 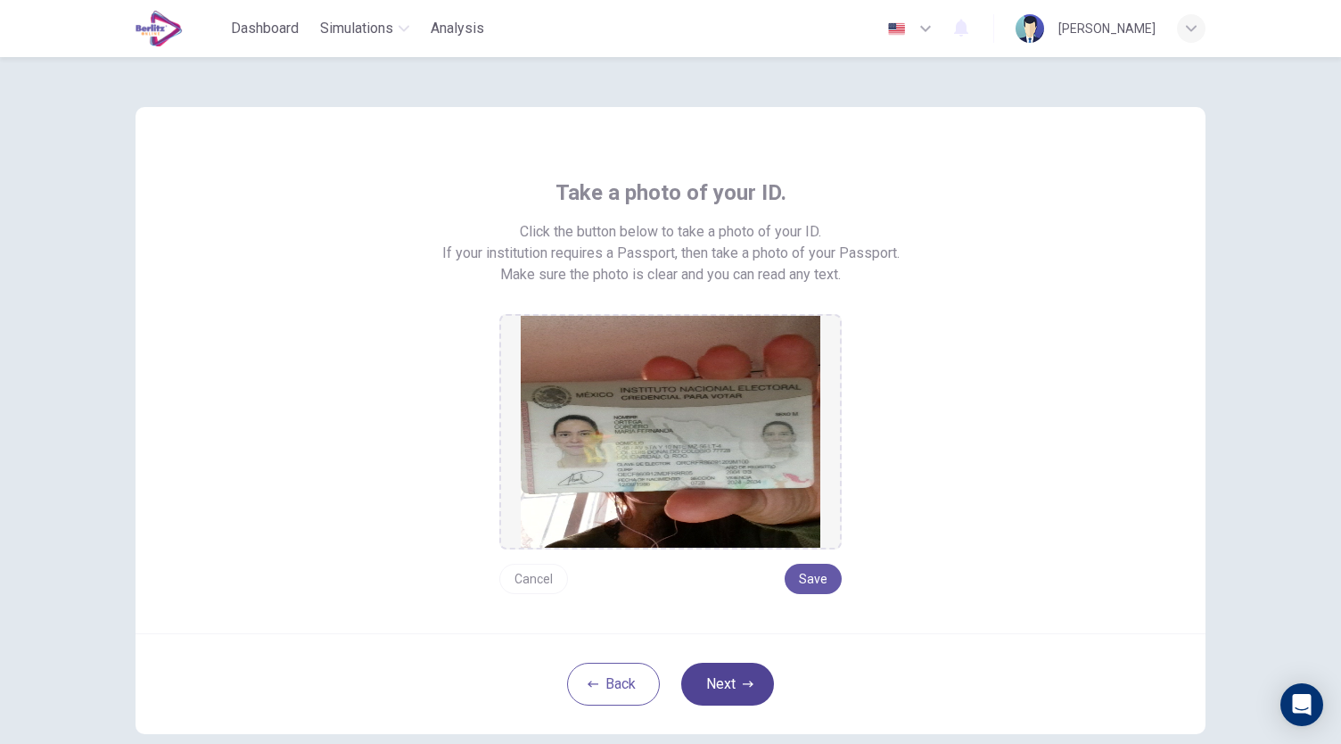 What do you see at coordinates (357, 29) in the screenshot?
I see `span: Simulations` at bounding box center [357, 29].